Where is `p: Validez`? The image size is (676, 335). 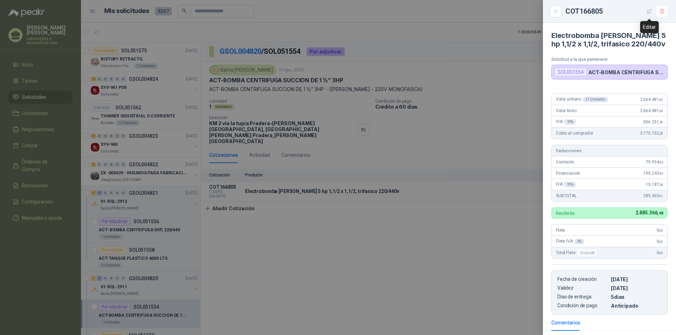
p: Validez is located at coordinates (583, 288).